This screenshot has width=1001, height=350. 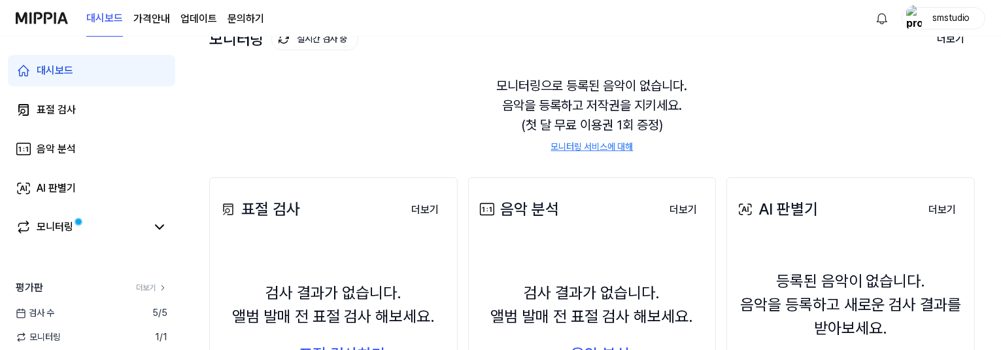 What do you see at coordinates (35, 312) in the screenshot?
I see `span: 검사 수` at bounding box center [35, 312].